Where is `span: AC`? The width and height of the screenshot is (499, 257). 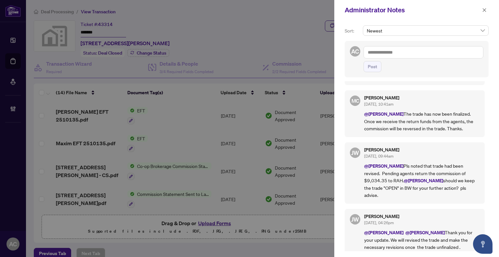 span: AC is located at coordinates (355, 51).